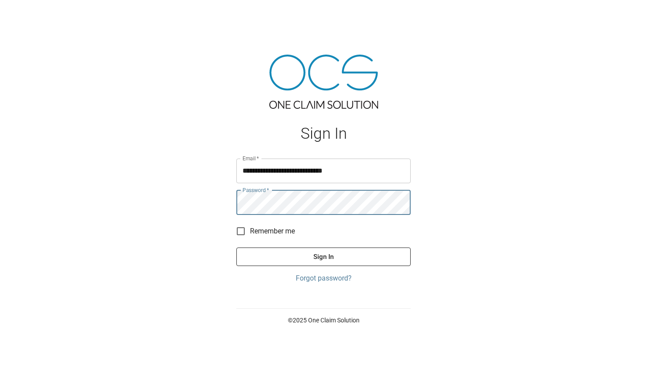  What do you see at coordinates (256, 190) in the screenshot?
I see `label: Password` at bounding box center [256, 190].